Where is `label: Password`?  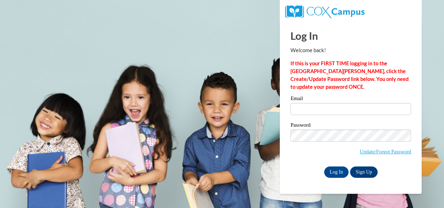
label: Password is located at coordinates (351, 126).